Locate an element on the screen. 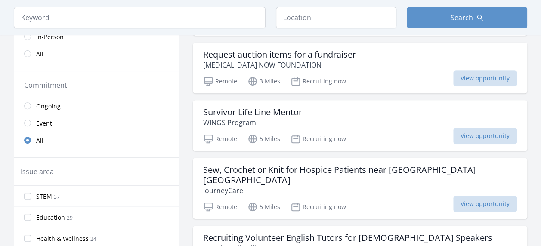  p: 3 Miles is located at coordinates (264, 81).